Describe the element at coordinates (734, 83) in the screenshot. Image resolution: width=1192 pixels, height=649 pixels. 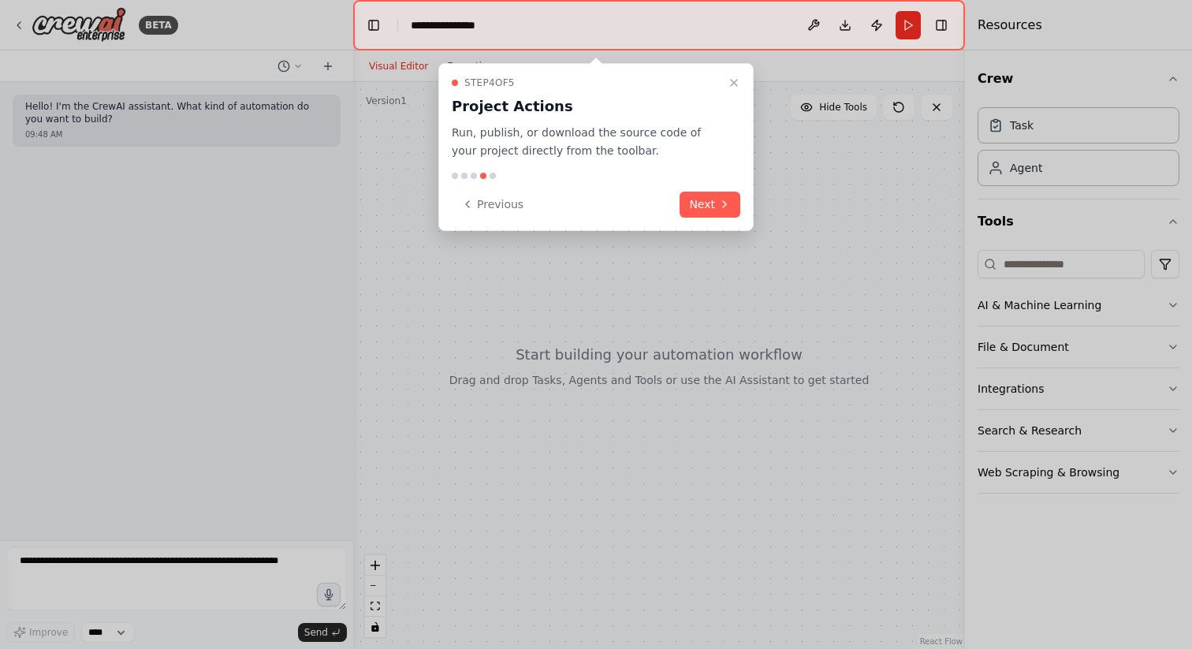
I see `button: Close walkthrough` at that location.